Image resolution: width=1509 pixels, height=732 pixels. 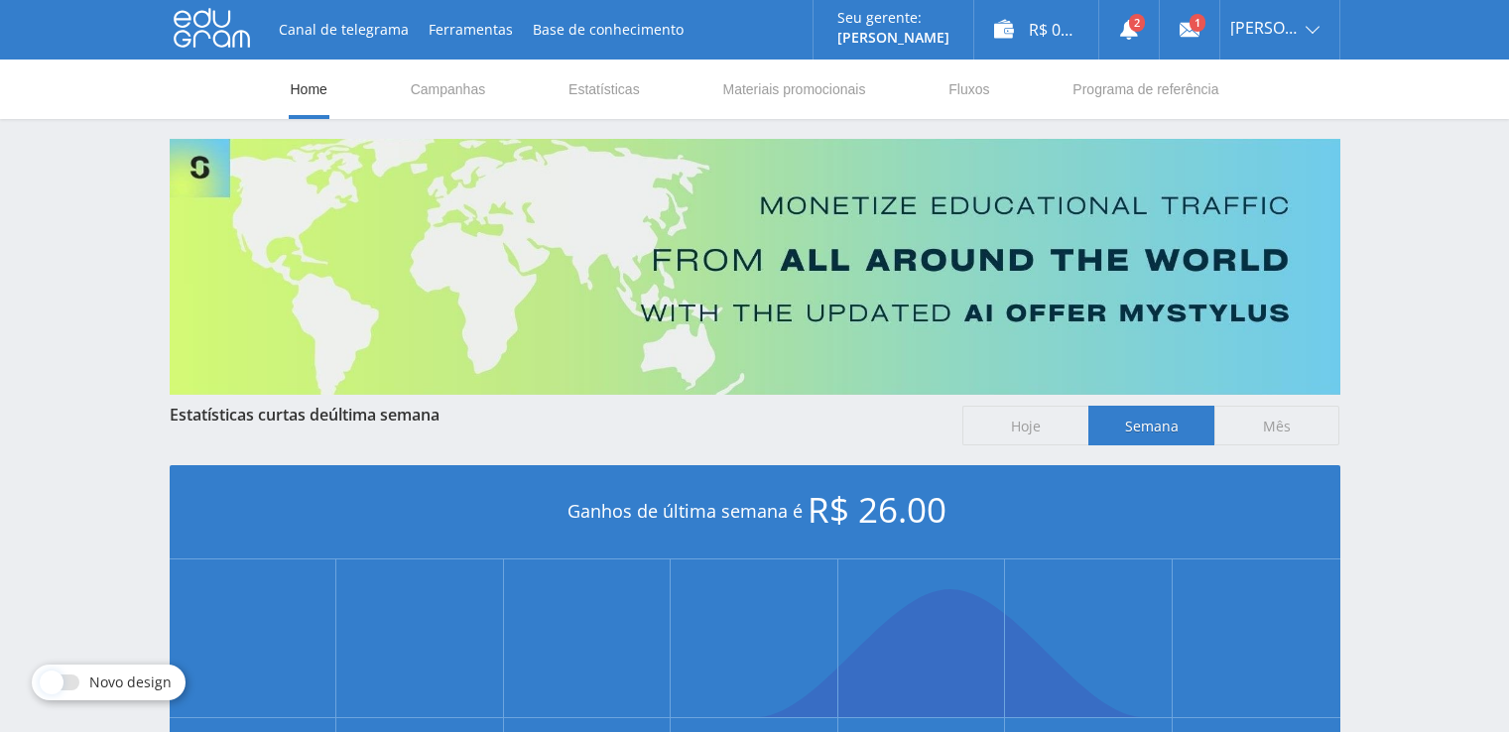 What do you see at coordinates (604, 89) in the screenshot?
I see `a: Estatísticas` at bounding box center [604, 89].